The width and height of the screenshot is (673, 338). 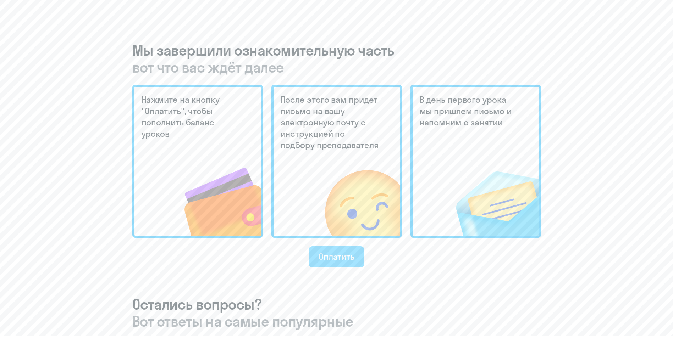 I want to click on h5: Нажмите на кнопку "Оплатить", чтобы пополнить баланс уроков, so click(x=191, y=117).